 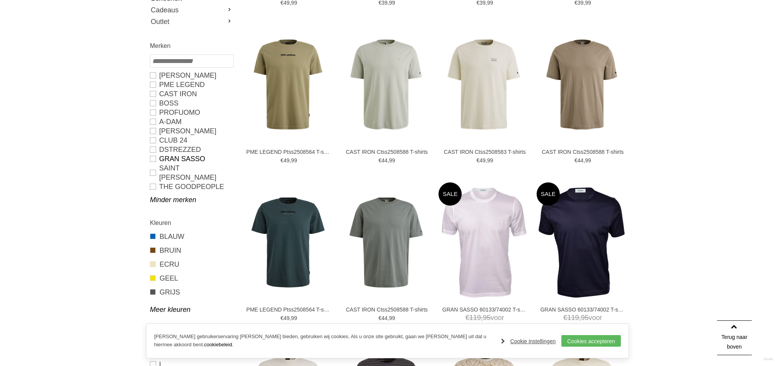 What do you see at coordinates (191, 310) in the screenshot?
I see `a: Meer kleuren` at bounding box center [191, 310].